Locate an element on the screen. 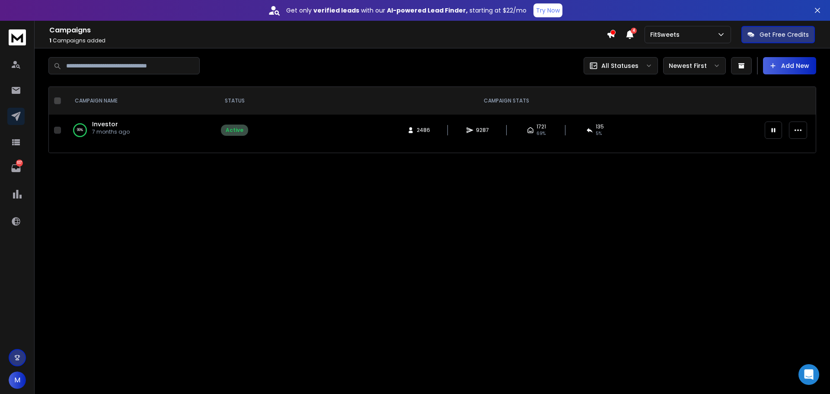 The width and height of the screenshot is (830, 394). button: Add New is located at coordinates (790, 66).